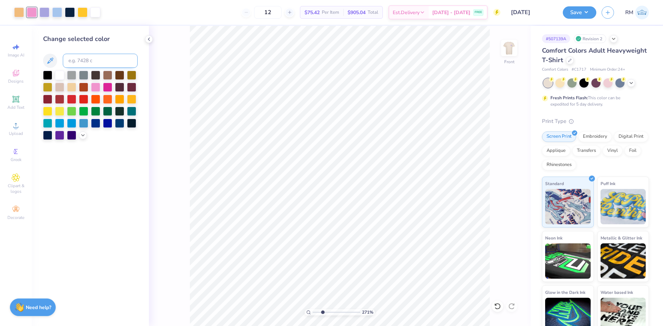 This screenshot has height=326, width=663. Describe the element at coordinates (623, 206) in the screenshot. I see `img: Puff Ink` at that location.